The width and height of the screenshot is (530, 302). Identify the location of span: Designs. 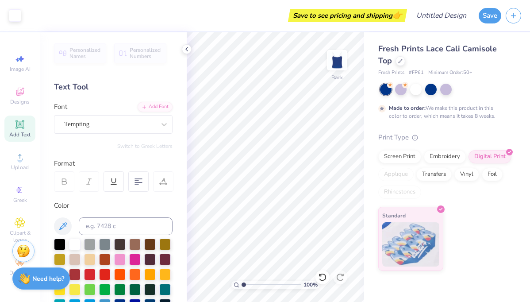
(20, 102).